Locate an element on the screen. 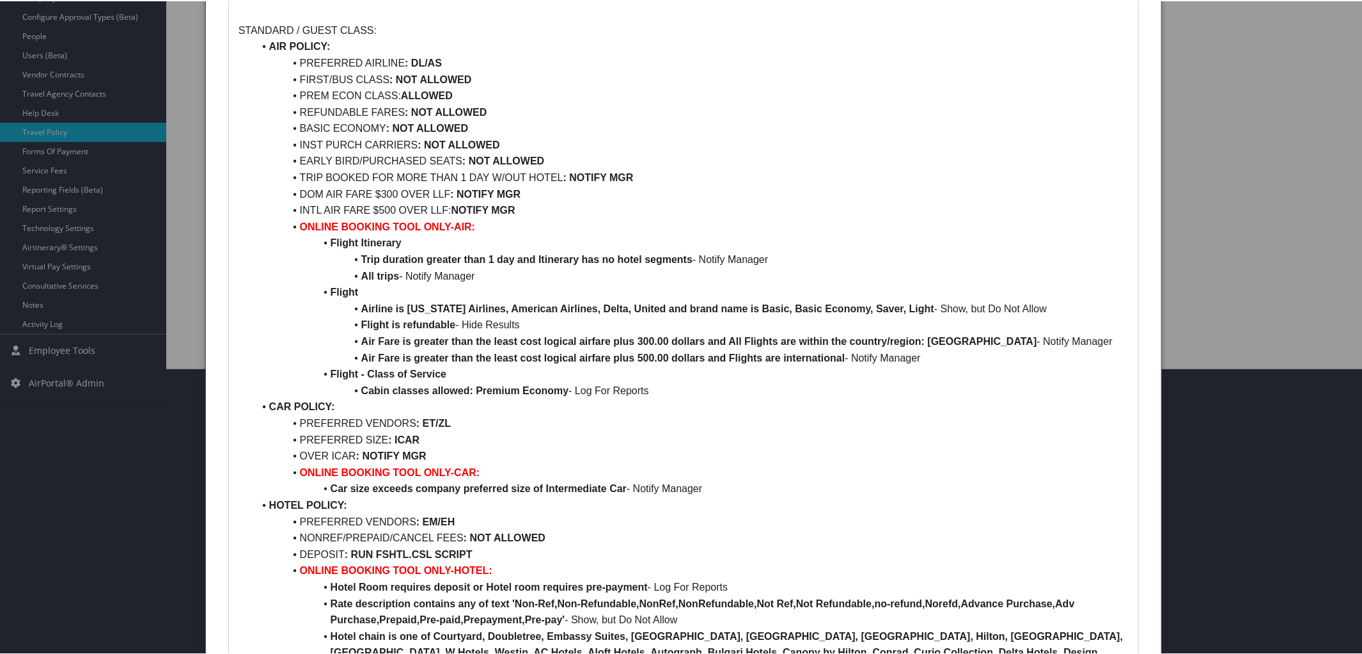 The image size is (1362, 654). li: DOM AIR FARE $300 OVER LLF is located at coordinates (691, 193).